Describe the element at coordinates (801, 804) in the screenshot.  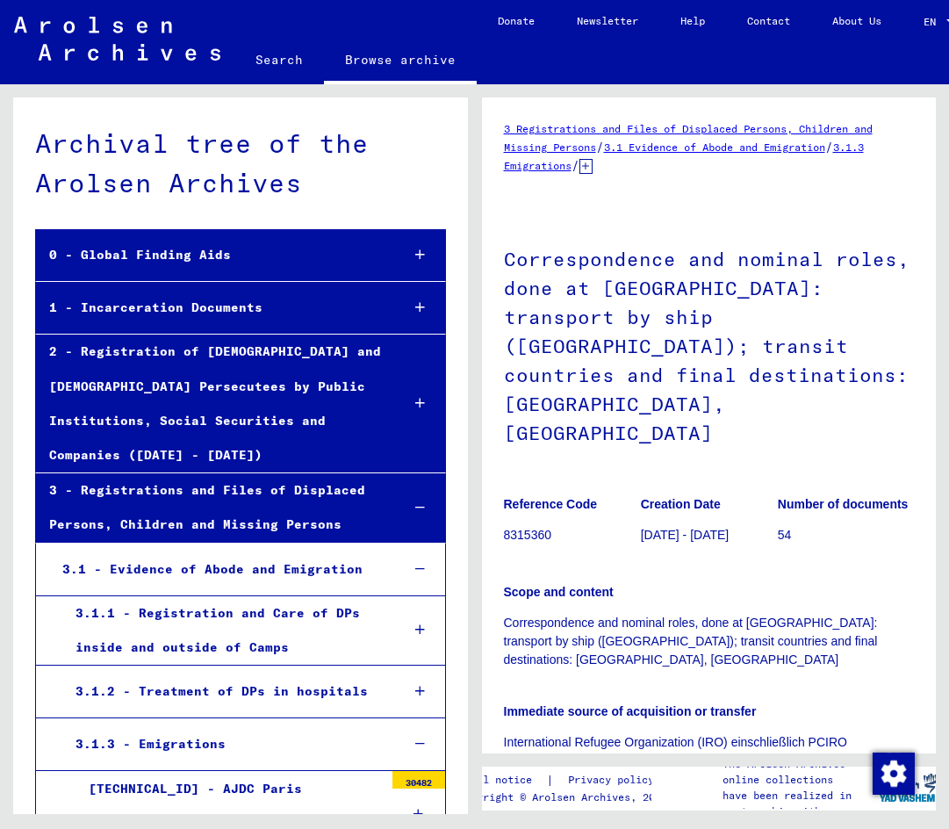
I see `p: have been realized in partnership with` at that location.